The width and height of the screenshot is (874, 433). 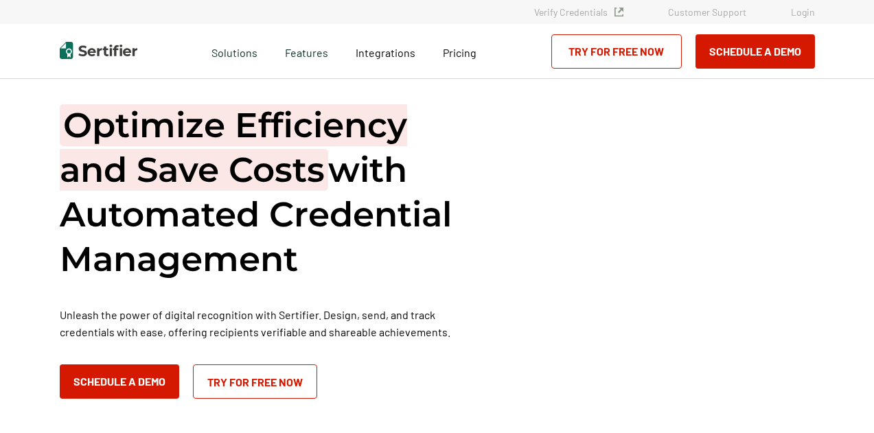 I want to click on a: Integrations, so click(x=385, y=51).